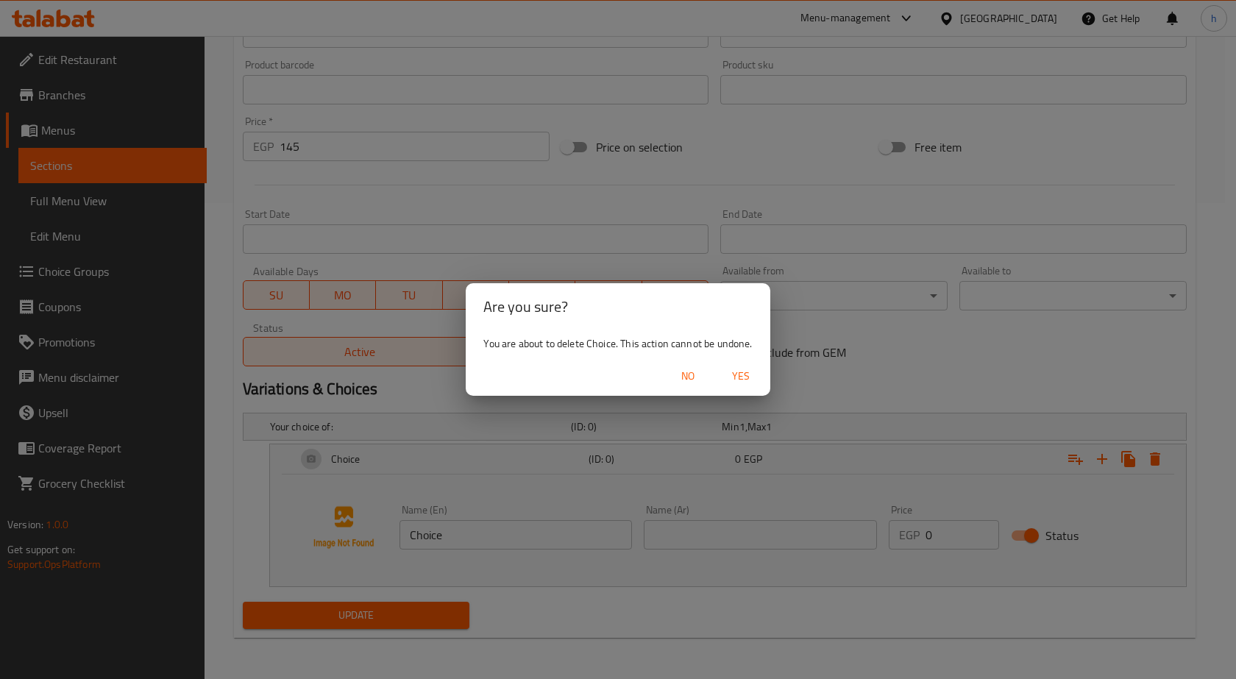  I want to click on span: Yes, so click(741, 376).